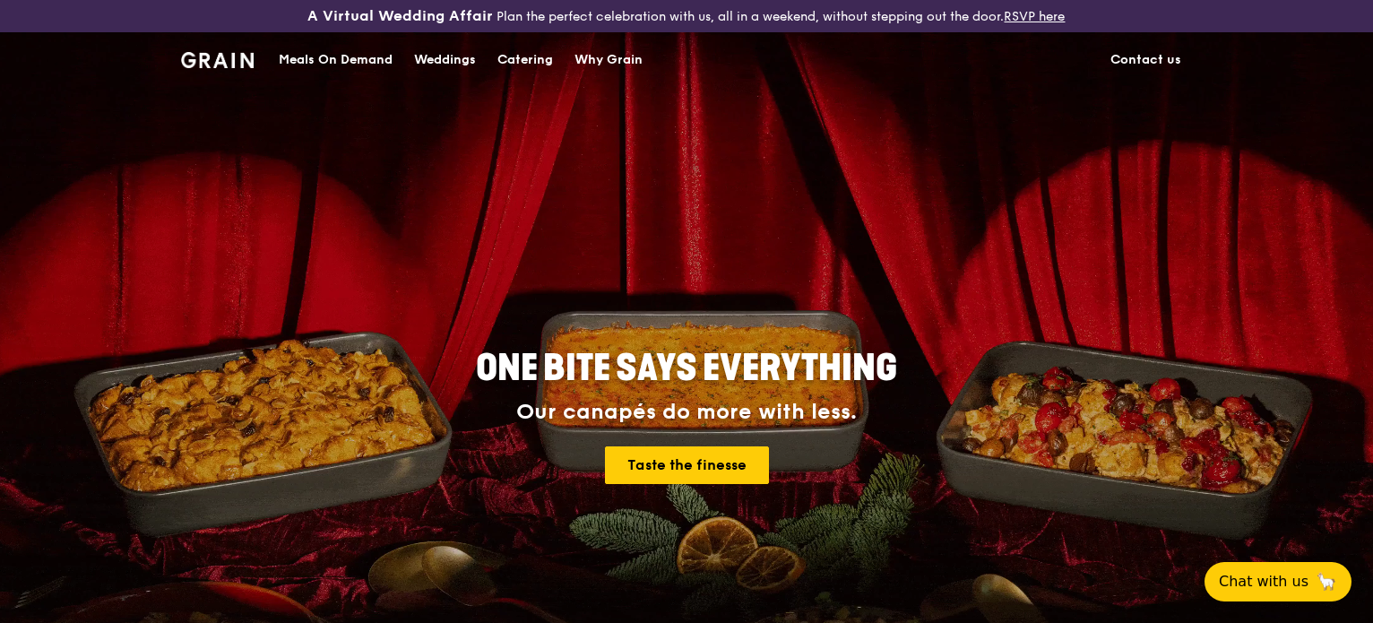 This screenshot has height=623, width=1373. What do you see at coordinates (335, 60) in the screenshot?
I see `div: Meals On Demand` at bounding box center [335, 60].